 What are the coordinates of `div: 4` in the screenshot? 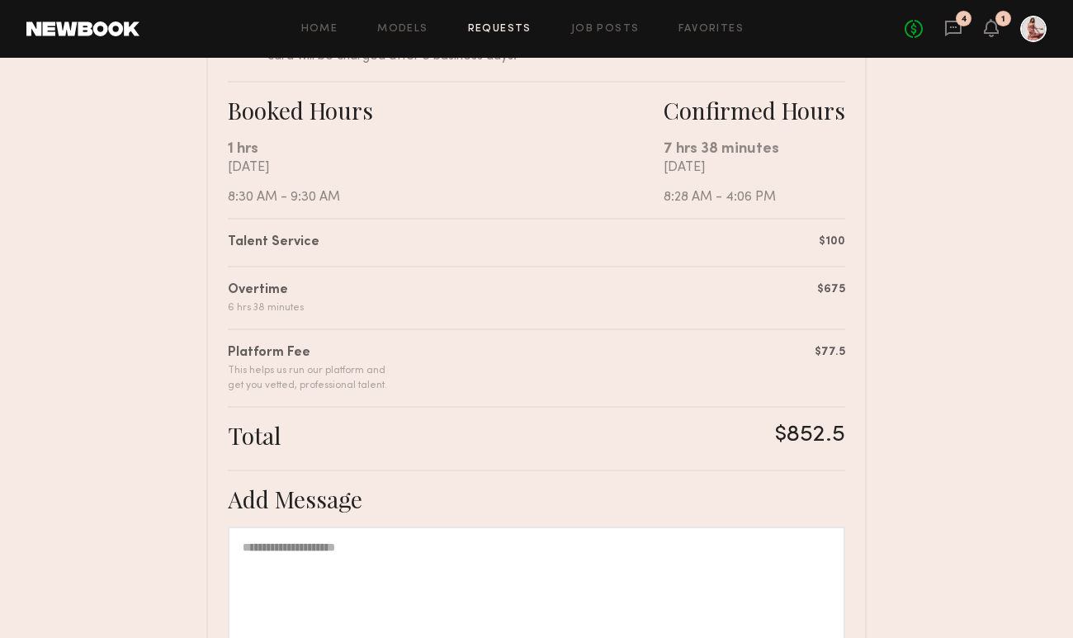 It's located at (964, 19).